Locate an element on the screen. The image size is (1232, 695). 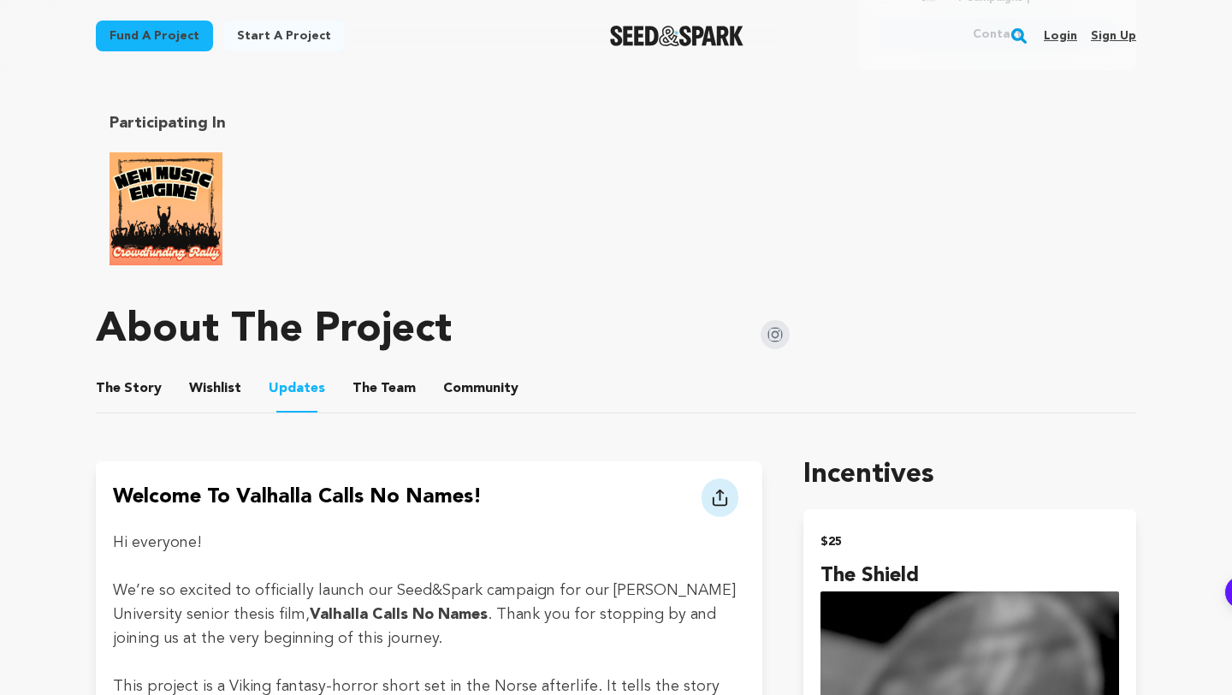
p: Hi everyone! is located at coordinates (429, 542).